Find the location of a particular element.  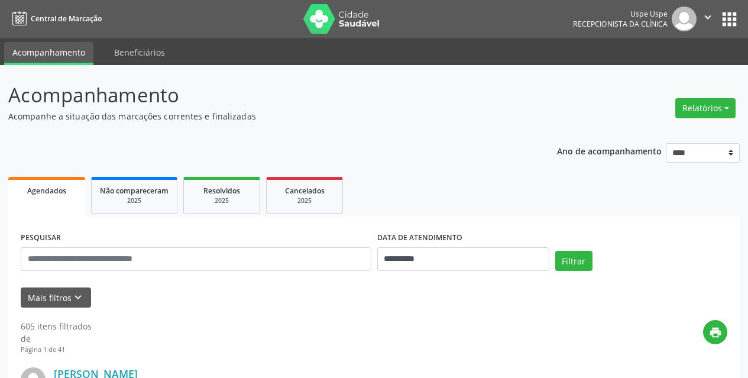

span: Central de Marcação is located at coordinates (66, 18).